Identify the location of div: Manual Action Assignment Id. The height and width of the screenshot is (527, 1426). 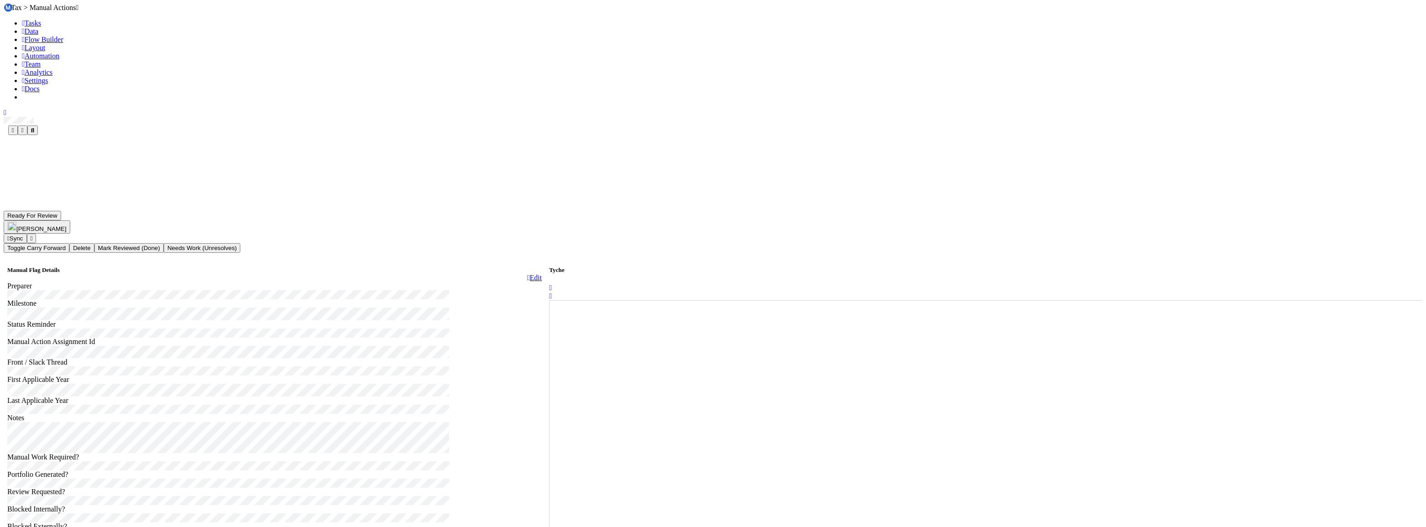
(275, 342).